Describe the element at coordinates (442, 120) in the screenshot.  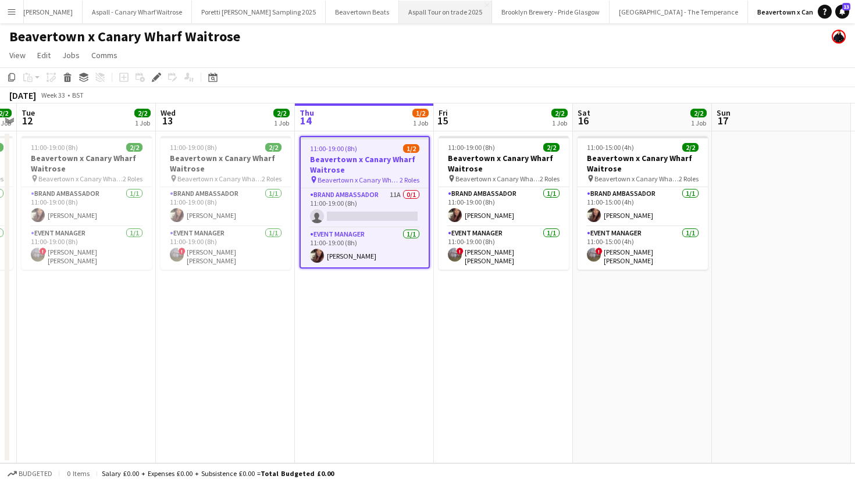
I see `span: 15` at that location.